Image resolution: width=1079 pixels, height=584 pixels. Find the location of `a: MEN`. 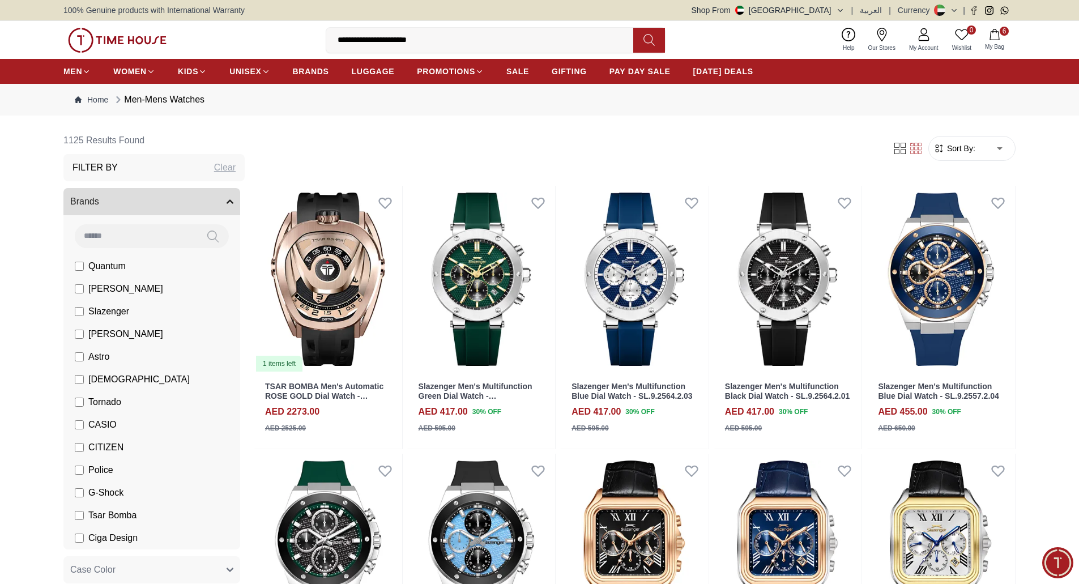

a: MEN is located at coordinates (77, 71).